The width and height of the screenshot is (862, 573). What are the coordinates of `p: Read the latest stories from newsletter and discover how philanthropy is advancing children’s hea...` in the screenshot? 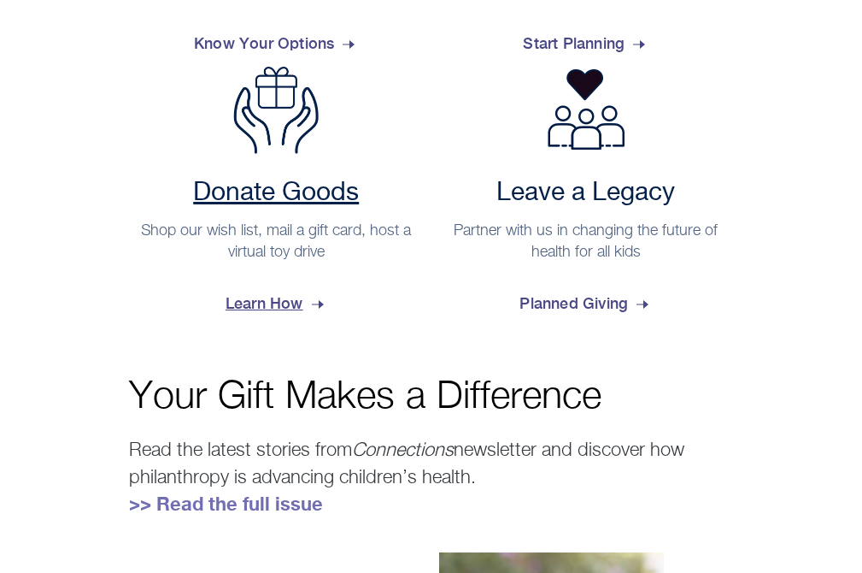 It's located at (431, 478).